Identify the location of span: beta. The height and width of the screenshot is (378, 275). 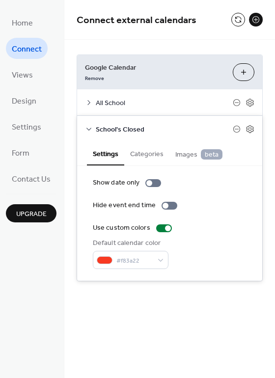
(211, 154).